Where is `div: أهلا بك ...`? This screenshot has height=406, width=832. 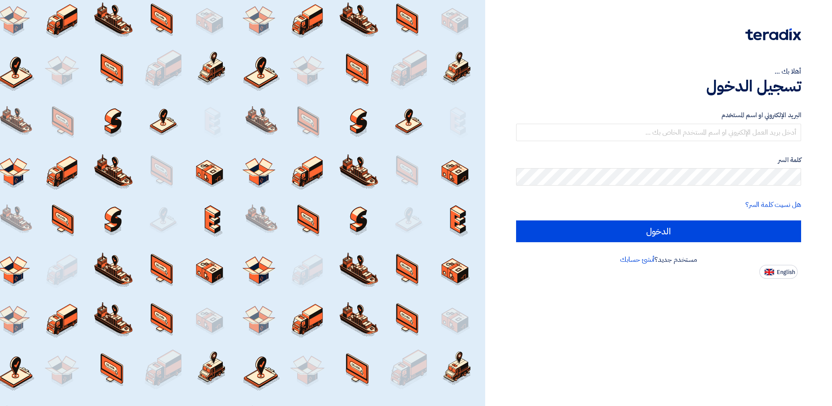
div: أهلا بك ... is located at coordinates (658, 71).